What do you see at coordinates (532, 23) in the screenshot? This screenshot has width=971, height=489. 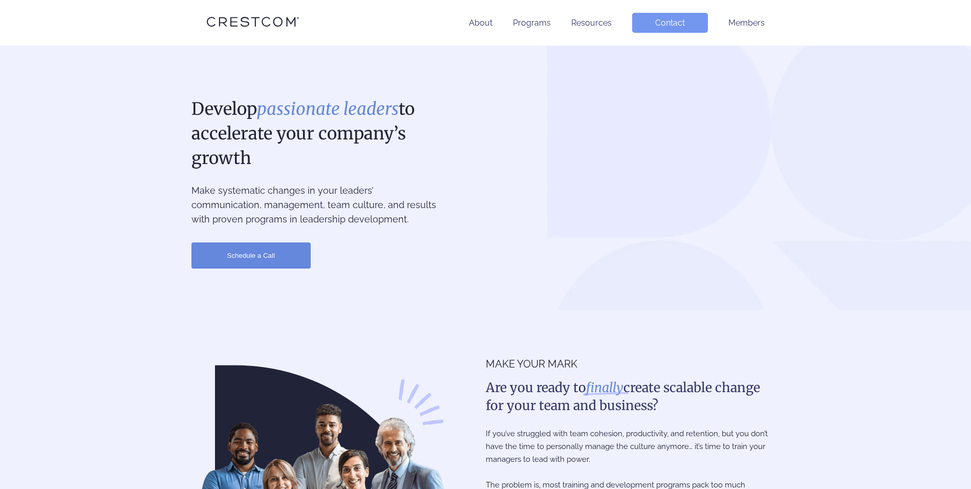 I see `a: Programs` at bounding box center [532, 23].